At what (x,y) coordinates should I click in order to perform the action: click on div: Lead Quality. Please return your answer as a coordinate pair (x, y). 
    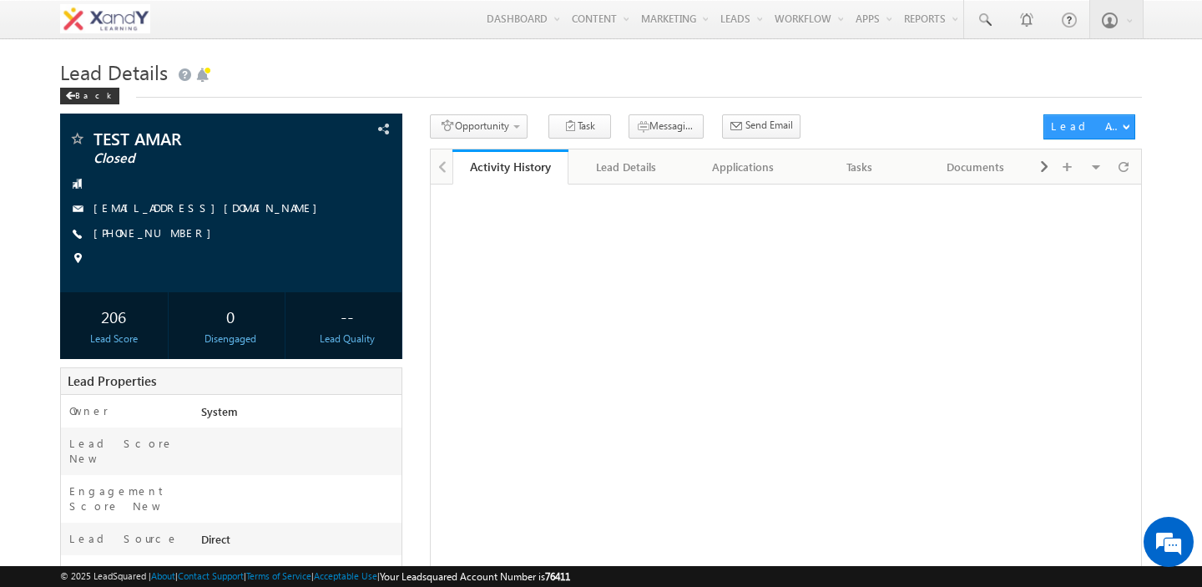
    Looking at the image, I should click on (347, 339).